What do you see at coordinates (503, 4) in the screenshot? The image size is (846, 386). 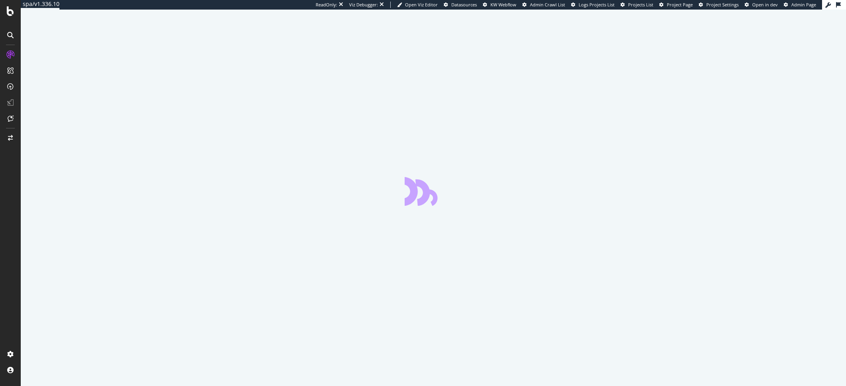 I see `span: KW Webflow` at bounding box center [503, 4].